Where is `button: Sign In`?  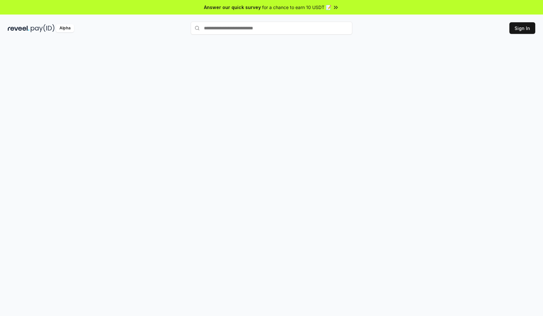 button: Sign In is located at coordinates (522, 28).